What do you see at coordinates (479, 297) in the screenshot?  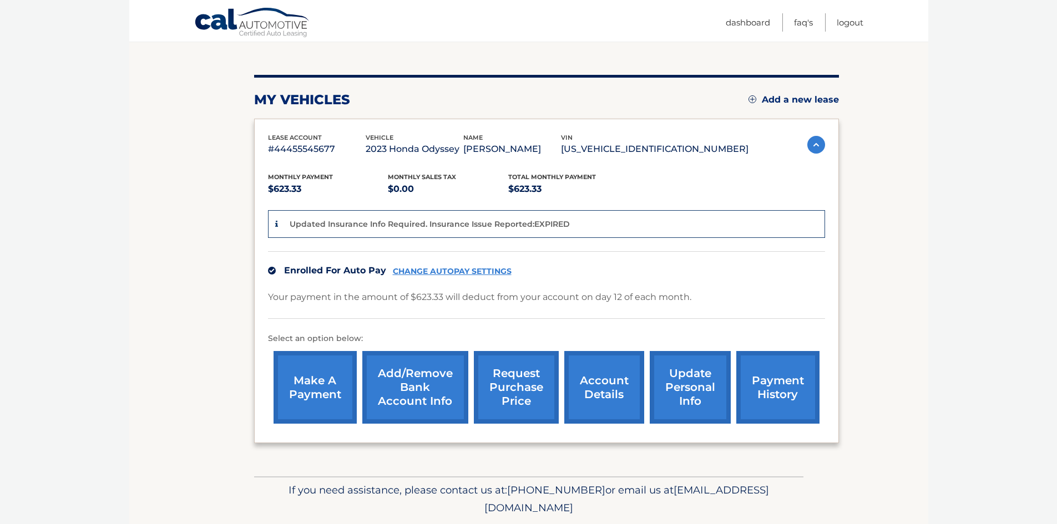 I see `p: Your payment in the amount of $623.33 will deduct from your account on day 12 of each month.` at bounding box center [479, 297].